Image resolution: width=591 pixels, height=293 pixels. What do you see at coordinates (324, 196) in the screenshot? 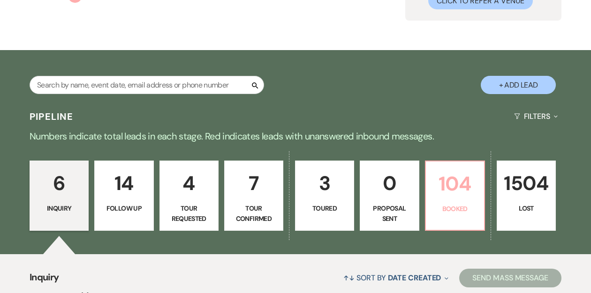
I see `a: 3Toured` at bounding box center [324, 196].